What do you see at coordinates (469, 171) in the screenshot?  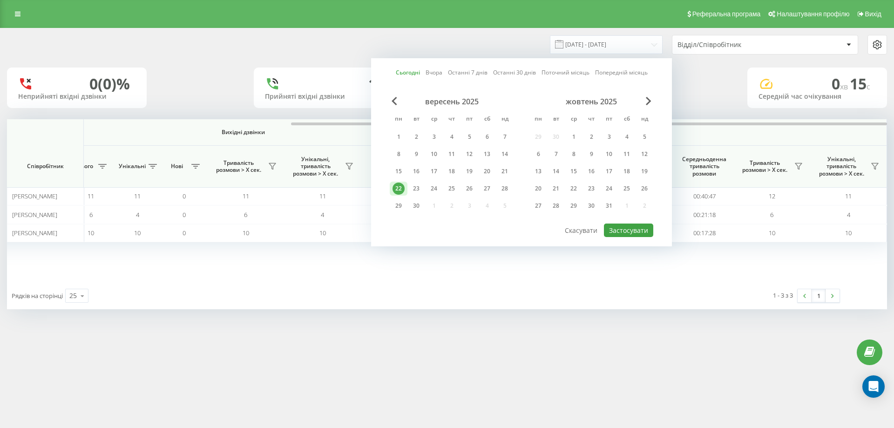 I see `div: 19` at bounding box center [469, 171].